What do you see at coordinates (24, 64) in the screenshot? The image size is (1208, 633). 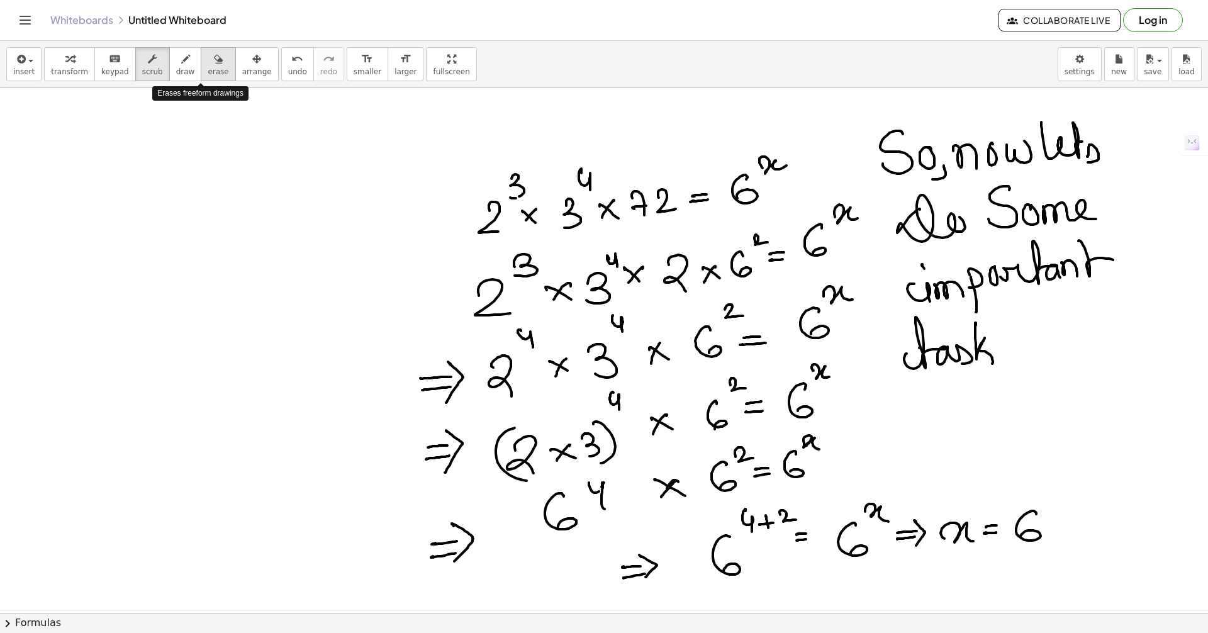 I see `button: insert` at bounding box center [24, 64].